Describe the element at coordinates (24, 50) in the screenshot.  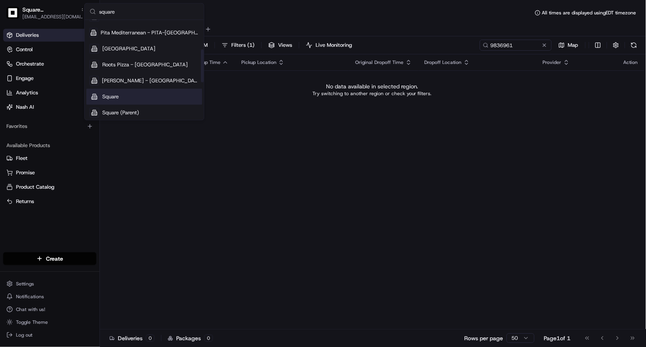
I see `span: Control` at that location.